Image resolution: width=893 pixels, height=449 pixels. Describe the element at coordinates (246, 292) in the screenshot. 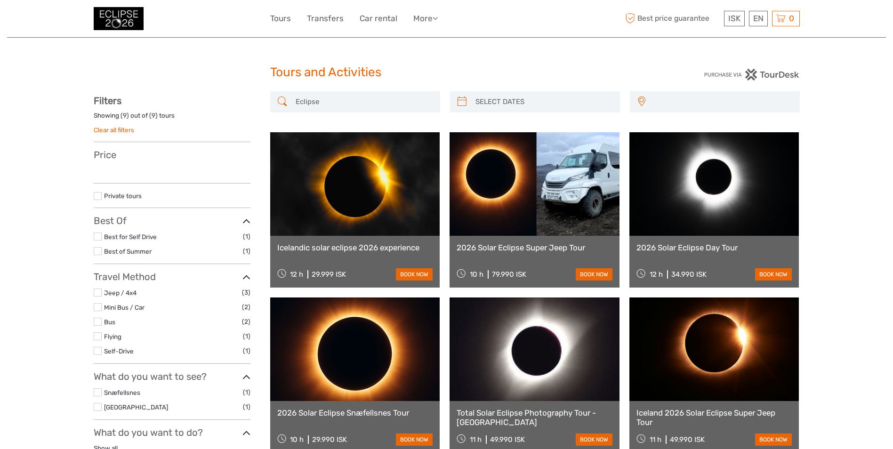

I see `span: (3)` at that location.